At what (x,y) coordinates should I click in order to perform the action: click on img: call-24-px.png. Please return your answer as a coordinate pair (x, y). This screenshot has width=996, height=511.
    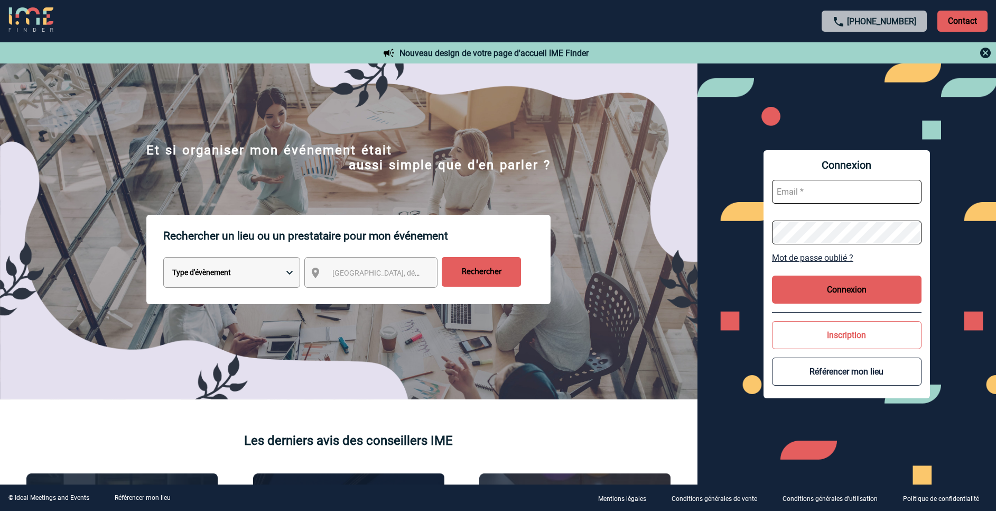
    Looking at the image, I should click on (839, 22).